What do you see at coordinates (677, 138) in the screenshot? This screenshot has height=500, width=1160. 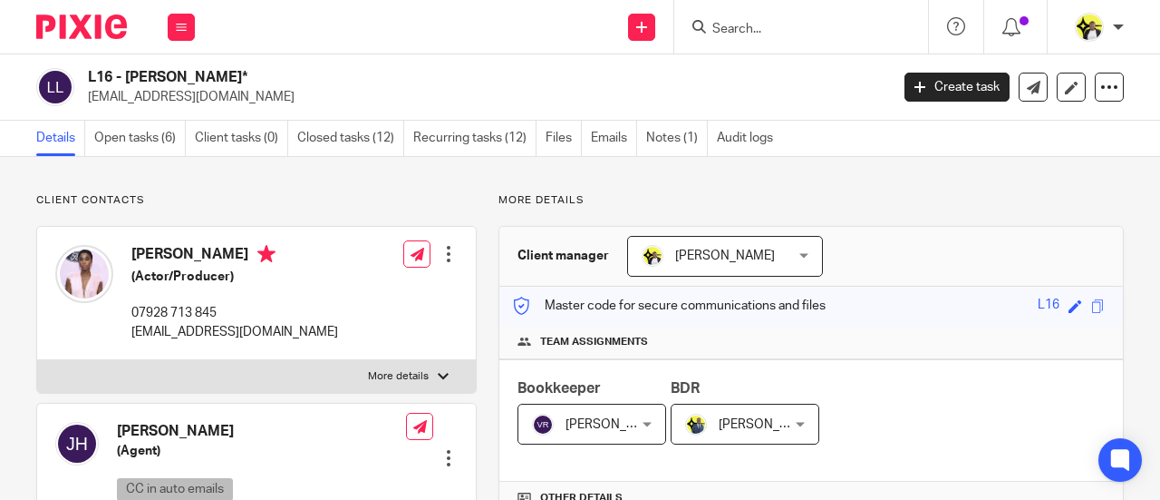 I see `a: Notes (1)` at bounding box center [677, 138].